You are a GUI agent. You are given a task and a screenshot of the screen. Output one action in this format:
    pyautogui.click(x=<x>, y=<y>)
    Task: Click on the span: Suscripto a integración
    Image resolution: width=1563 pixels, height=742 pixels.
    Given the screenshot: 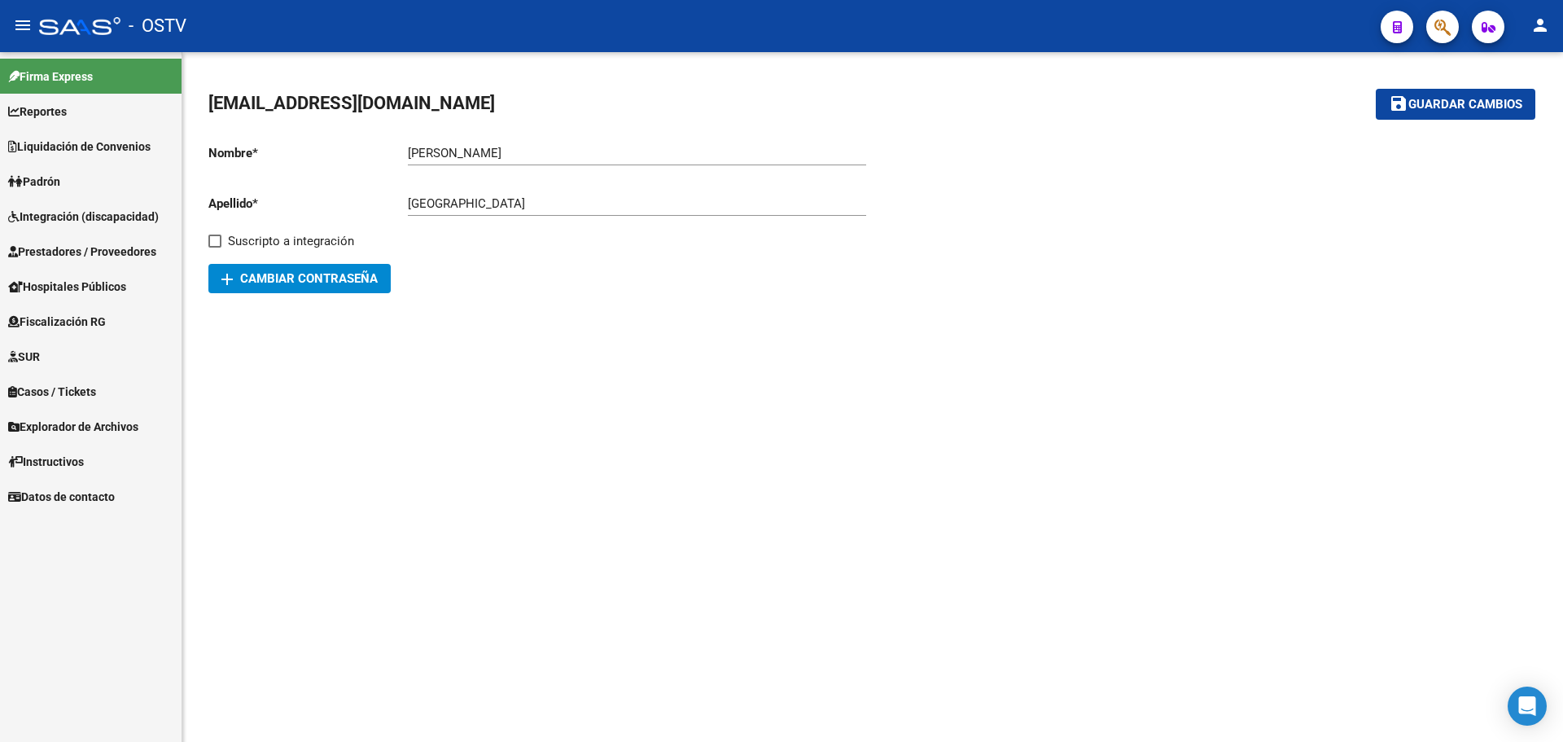 What is the action you would take?
    pyautogui.click(x=291, y=241)
    